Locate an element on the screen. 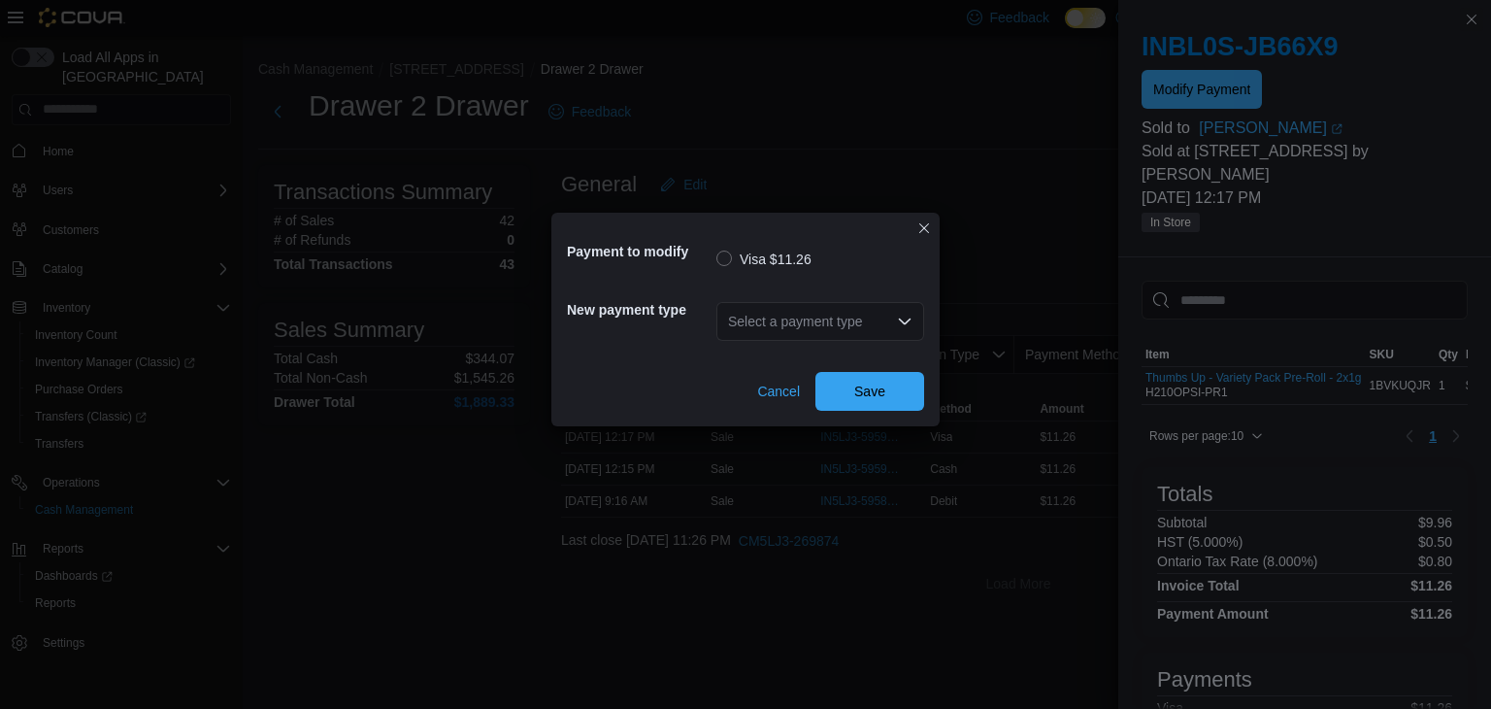  h5: Payment to modify is located at coordinates (640, 251).